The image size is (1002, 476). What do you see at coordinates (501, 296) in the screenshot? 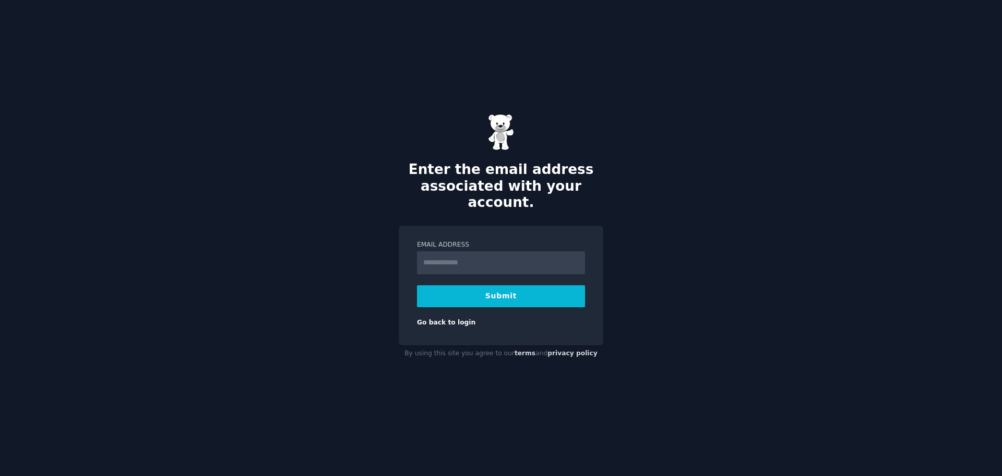
I see `button: Submit` at bounding box center [501, 296].